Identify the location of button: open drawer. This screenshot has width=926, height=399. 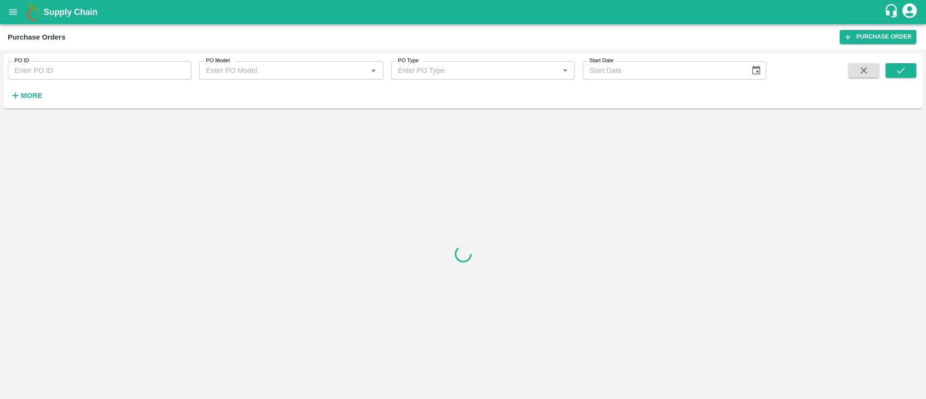
(13, 12).